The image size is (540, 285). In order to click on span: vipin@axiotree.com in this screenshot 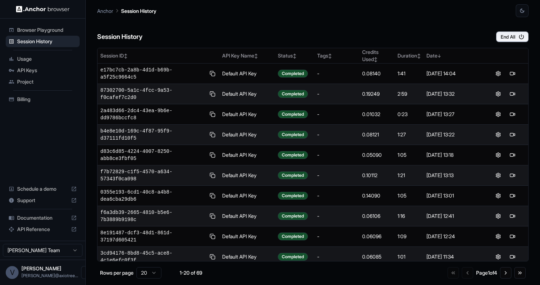, I will do `click(50, 275)`.